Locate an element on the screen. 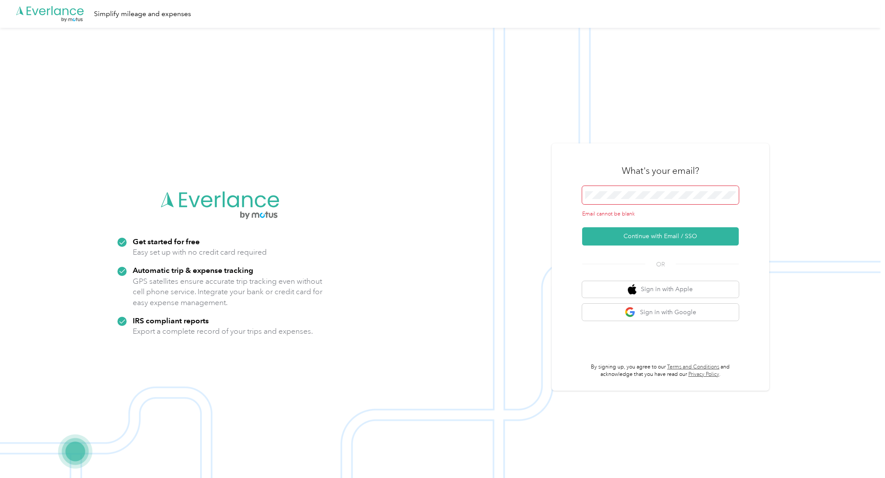  button: Continue with Email / SSO is located at coordinates (660, 237).